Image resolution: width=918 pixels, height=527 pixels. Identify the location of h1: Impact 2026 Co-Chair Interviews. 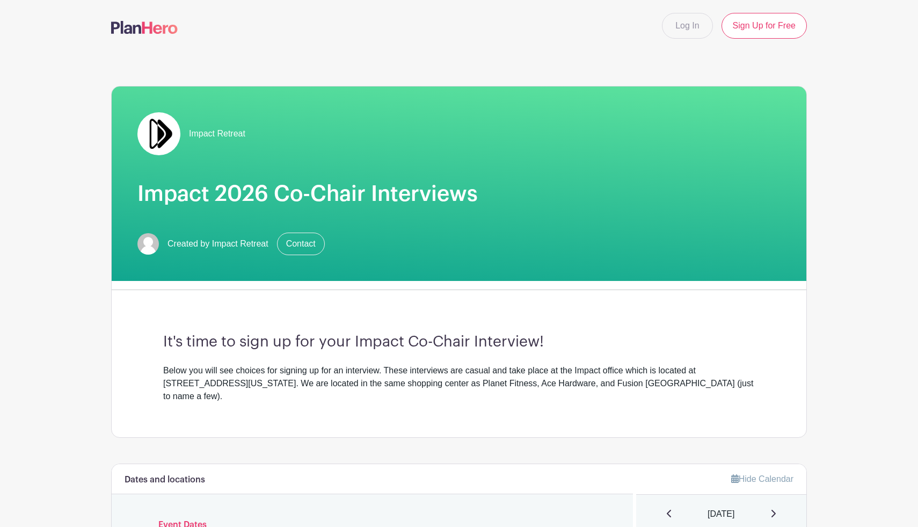
(459, 194).